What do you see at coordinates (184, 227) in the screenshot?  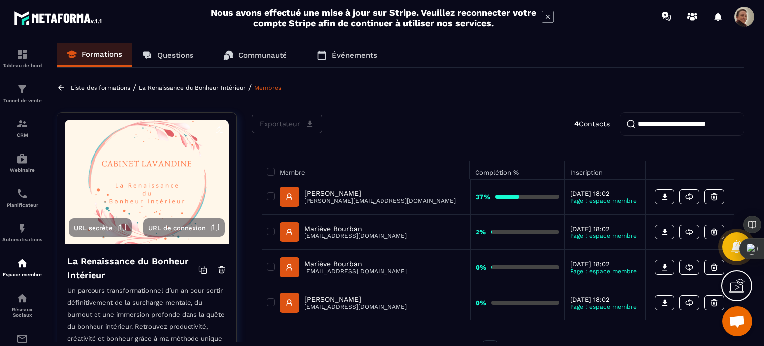 I see `button: URL de connexion` at bounding box center [184, 227].